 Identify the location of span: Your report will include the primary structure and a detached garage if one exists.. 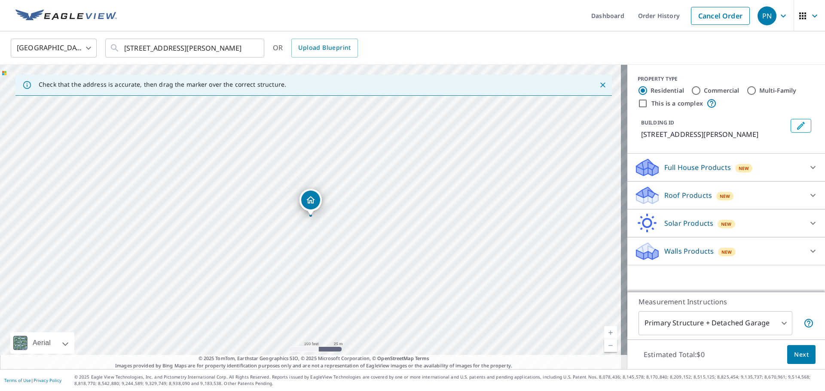
(808, 323).